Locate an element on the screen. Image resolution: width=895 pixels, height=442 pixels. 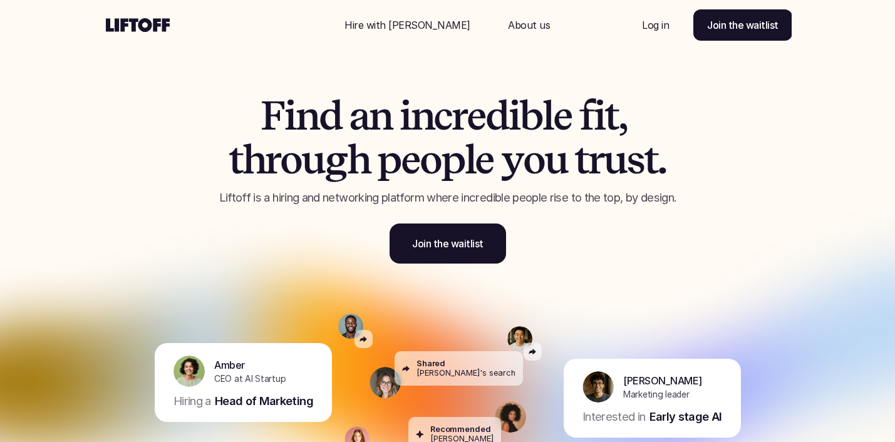
span: b is located at coordinates (531, 116).